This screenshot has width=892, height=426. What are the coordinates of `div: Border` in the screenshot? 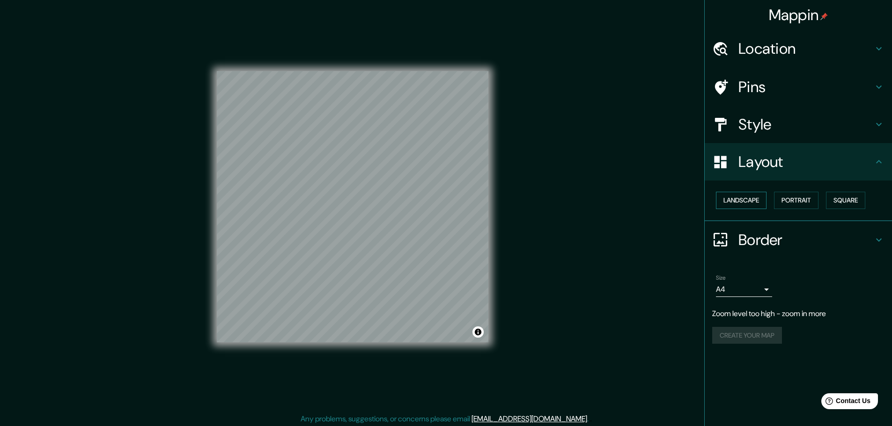 It's located at (798, 240).